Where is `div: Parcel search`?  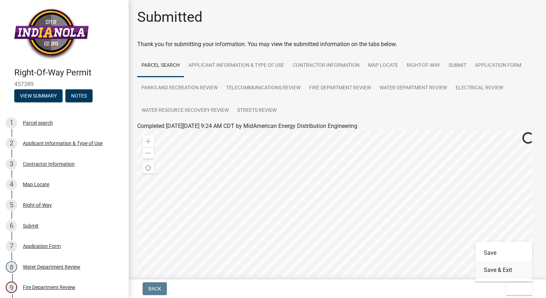
div: Parcel search is located at coordinates (38, 123).